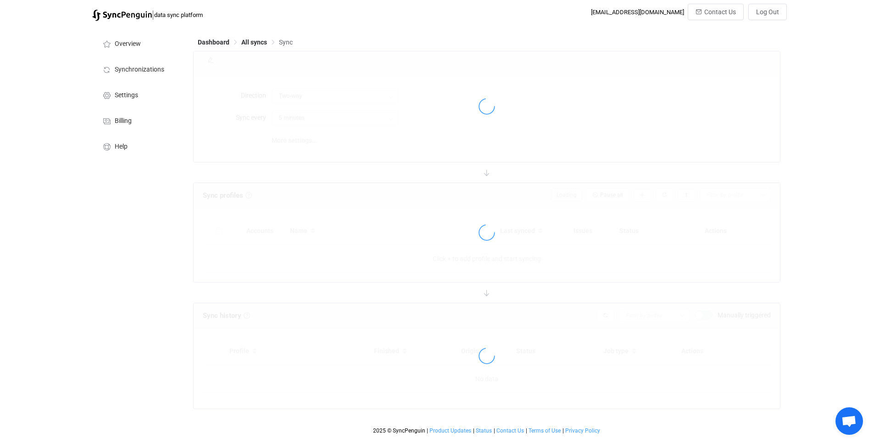  Describe the element at coordinates (138, 43) in the screenshot. I see `a: Overview` at that location.